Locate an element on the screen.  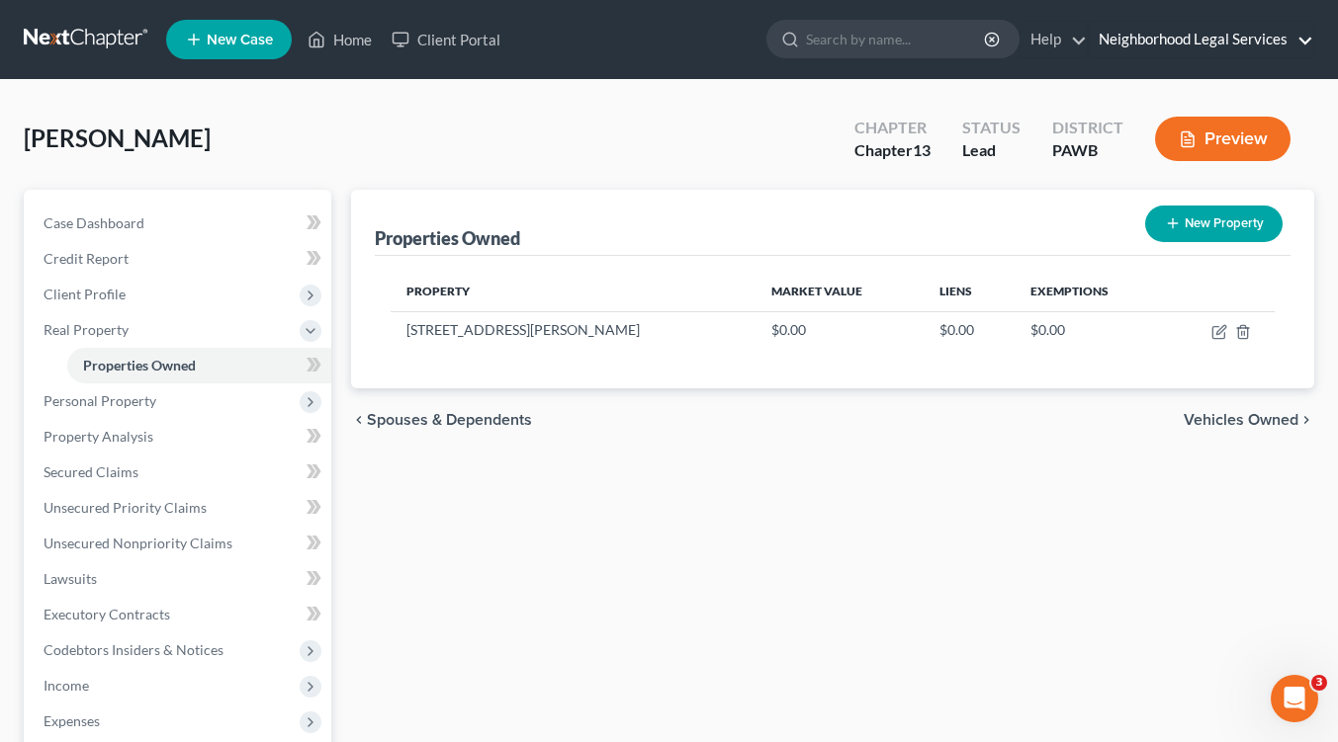
th: Exemptions is located at coordinates (1089, 292).